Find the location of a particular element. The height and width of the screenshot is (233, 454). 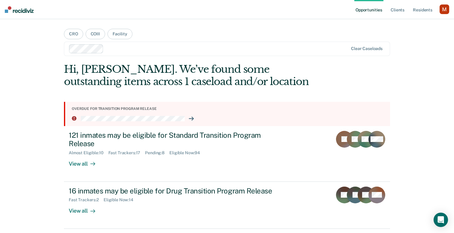

button: COIII is located at coordinates (95, 34).